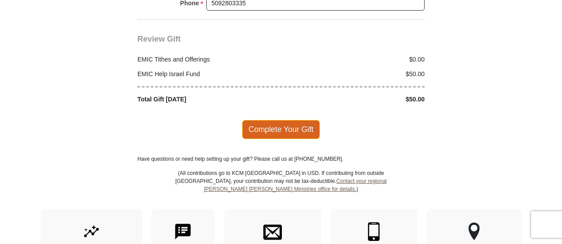 The height and width of the screenshot is (244, 562). I want to click on img: mobile.svg, so click(374, 231).